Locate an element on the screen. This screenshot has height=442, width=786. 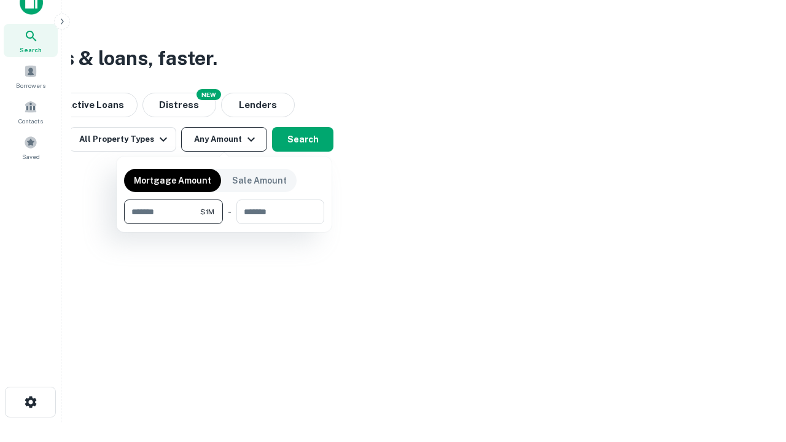
span: $1M is located at coordinates (207, 212).